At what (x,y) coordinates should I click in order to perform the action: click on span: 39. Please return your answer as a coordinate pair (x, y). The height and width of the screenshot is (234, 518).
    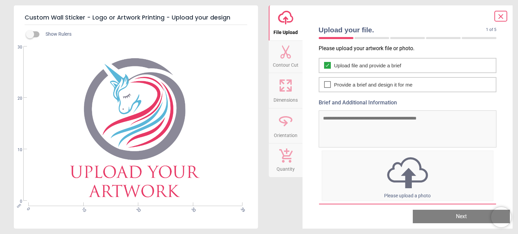
    Looking at the image, I should click on (241, 209).